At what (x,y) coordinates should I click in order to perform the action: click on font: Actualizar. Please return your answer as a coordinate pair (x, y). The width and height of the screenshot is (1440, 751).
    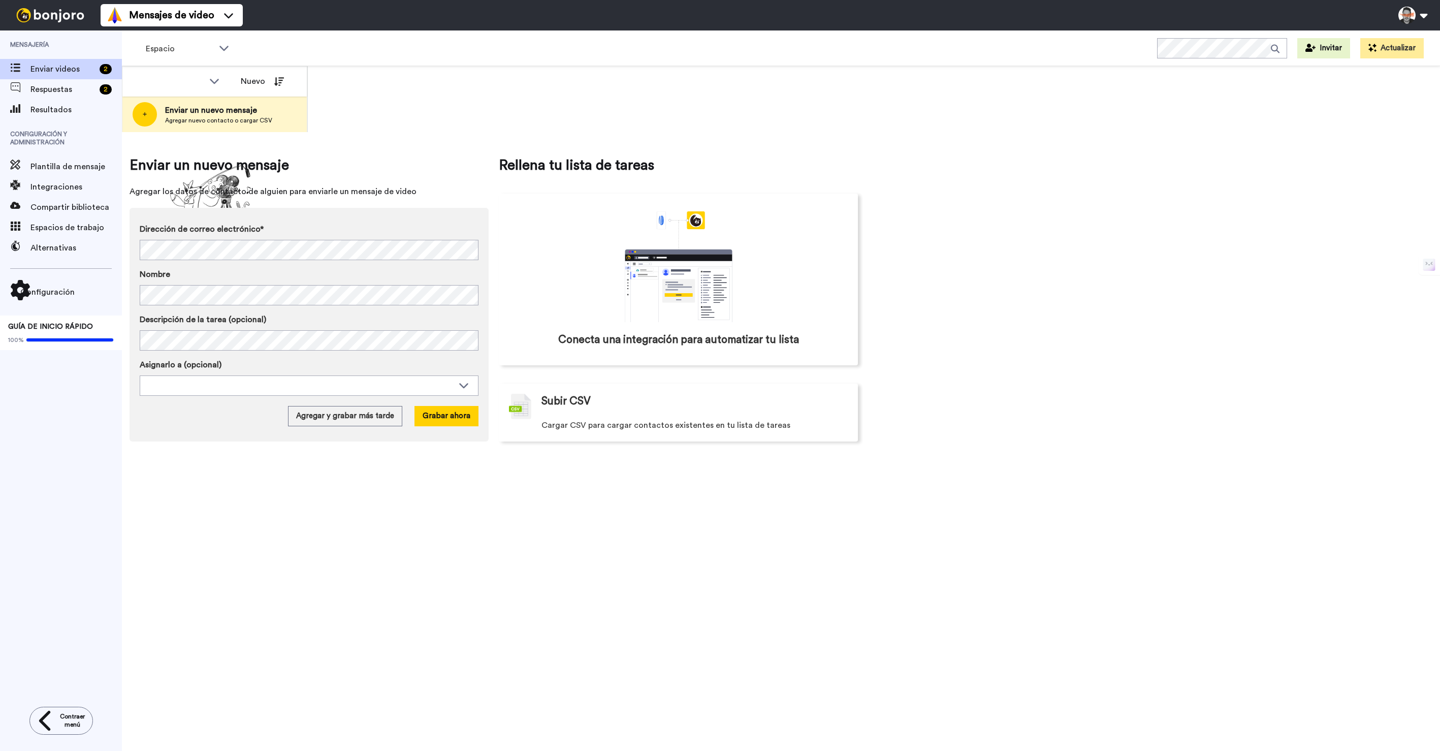
    Looking at the image, I should click on (1398, 48).